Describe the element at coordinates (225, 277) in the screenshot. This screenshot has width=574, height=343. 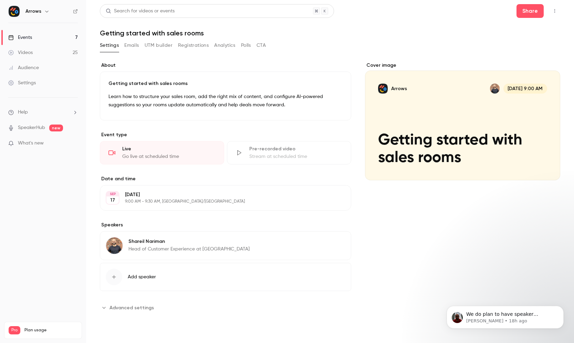
I see `button: Add speaker` at that location.